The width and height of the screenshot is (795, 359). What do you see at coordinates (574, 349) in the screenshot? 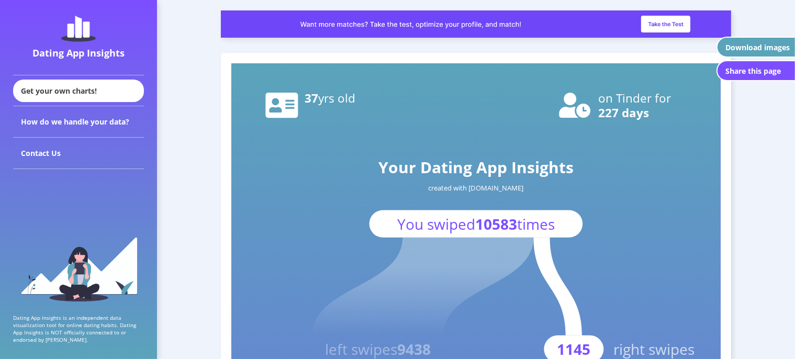
I see `text: 1145` at bounding box center [574, 349].